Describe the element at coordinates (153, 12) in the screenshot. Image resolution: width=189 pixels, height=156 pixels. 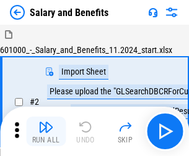
I see `img: Support` at that location.